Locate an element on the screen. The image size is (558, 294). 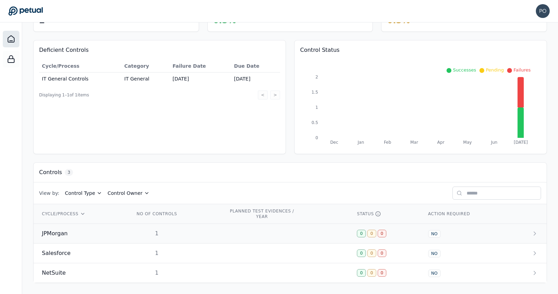
a: Dashboard is located at coordinates (11, 39).